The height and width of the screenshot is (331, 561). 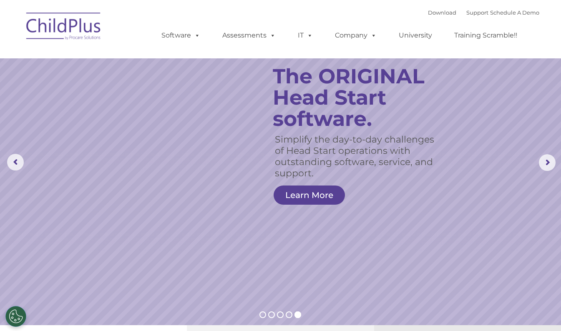 What do you see at coordinates (305, 35) in the screenshot?
I see `a: IT` at bounding box center [305, 35].